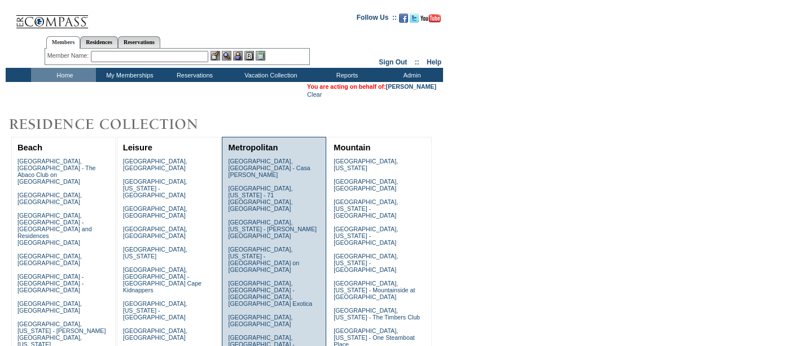 Image resolution: width=793 pixels, height=346 pixels. Describe the element at coordinates (414, 20) in the screenshot. I see `a: Follow us on Twitter` at that location.